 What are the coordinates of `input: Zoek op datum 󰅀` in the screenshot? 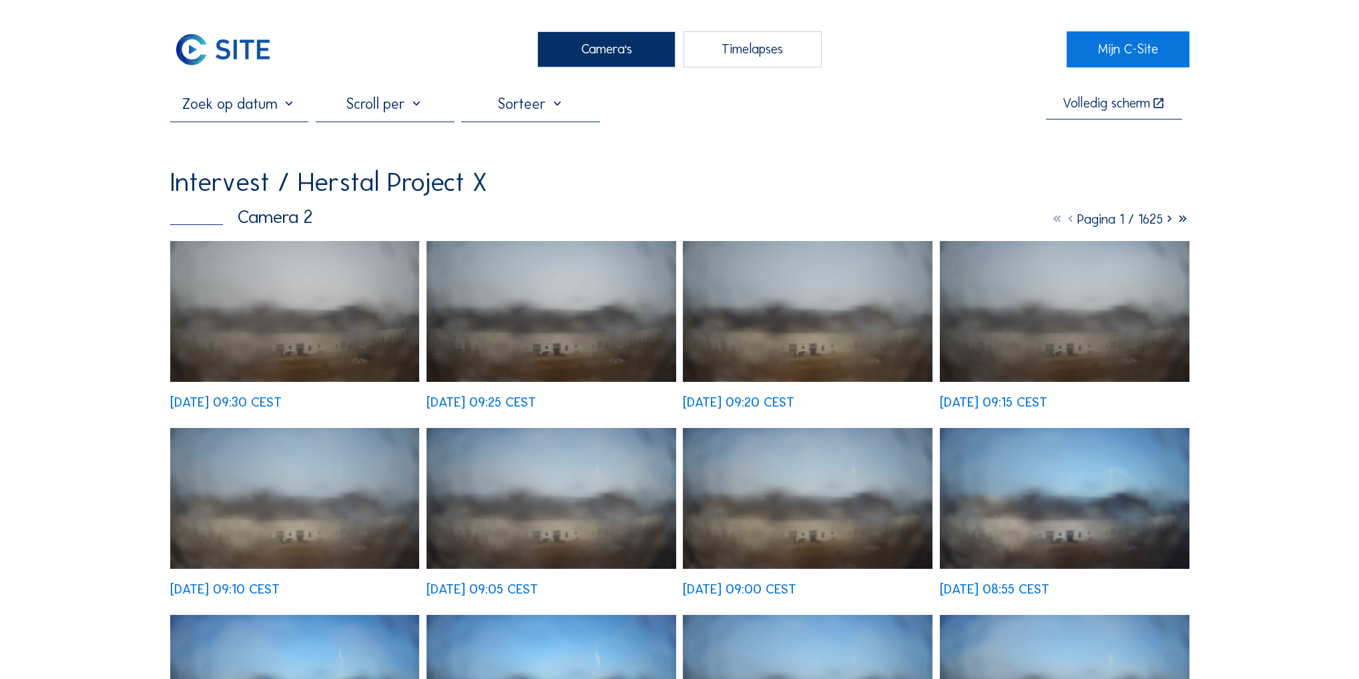 It's located at (240, 103).